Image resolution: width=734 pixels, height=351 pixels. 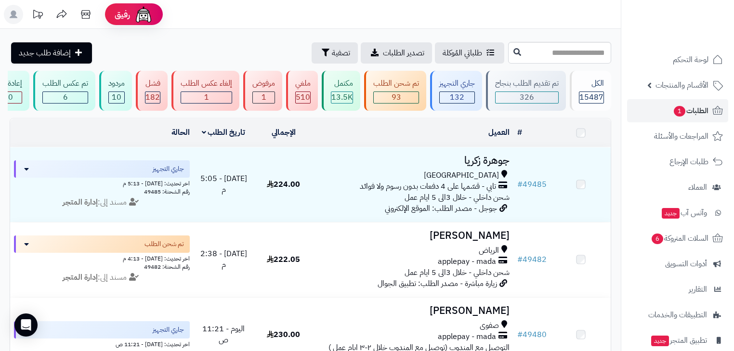 What do you see at coordinates (686, 264) in the screenshot?
I see `span: أدوات التسويق` at bounding box center [686, 264].